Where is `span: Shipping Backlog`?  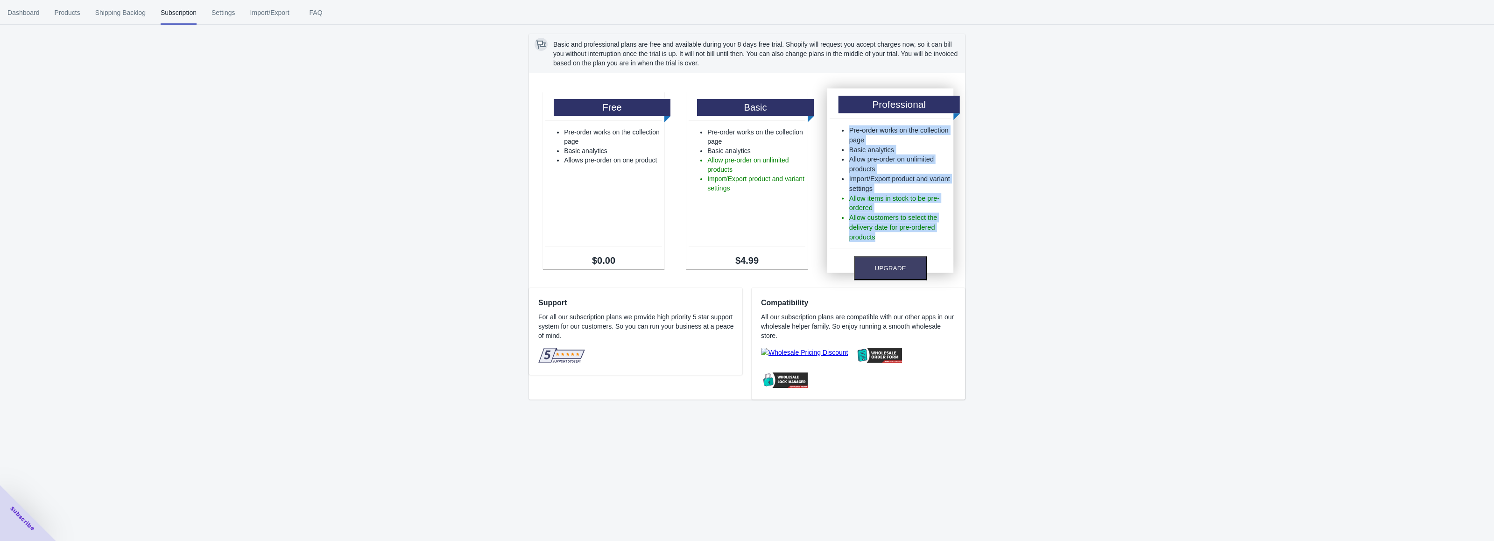
span: Shipping Backlog is located at coordinates (120, 13).